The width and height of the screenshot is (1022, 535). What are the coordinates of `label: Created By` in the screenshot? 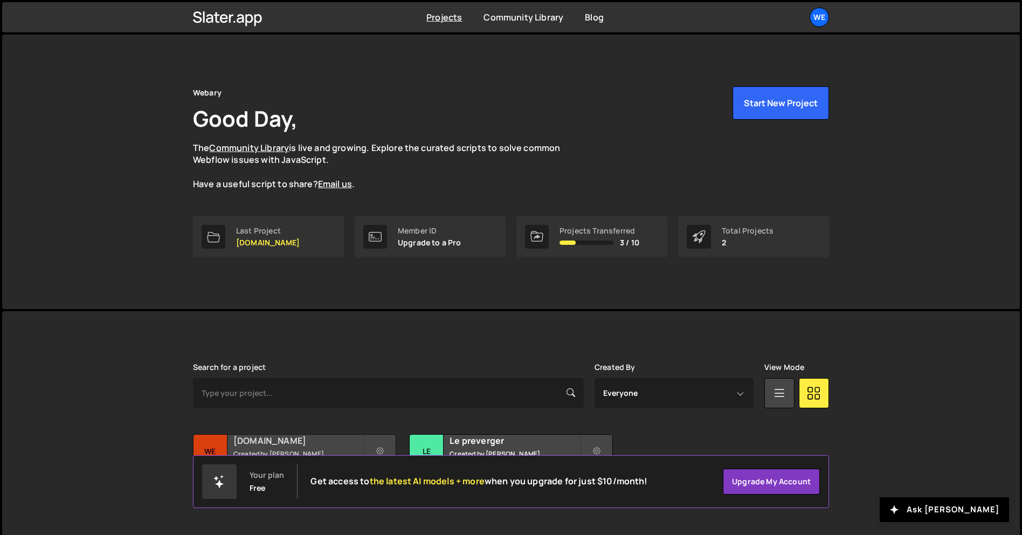 It's located at (615, 367).